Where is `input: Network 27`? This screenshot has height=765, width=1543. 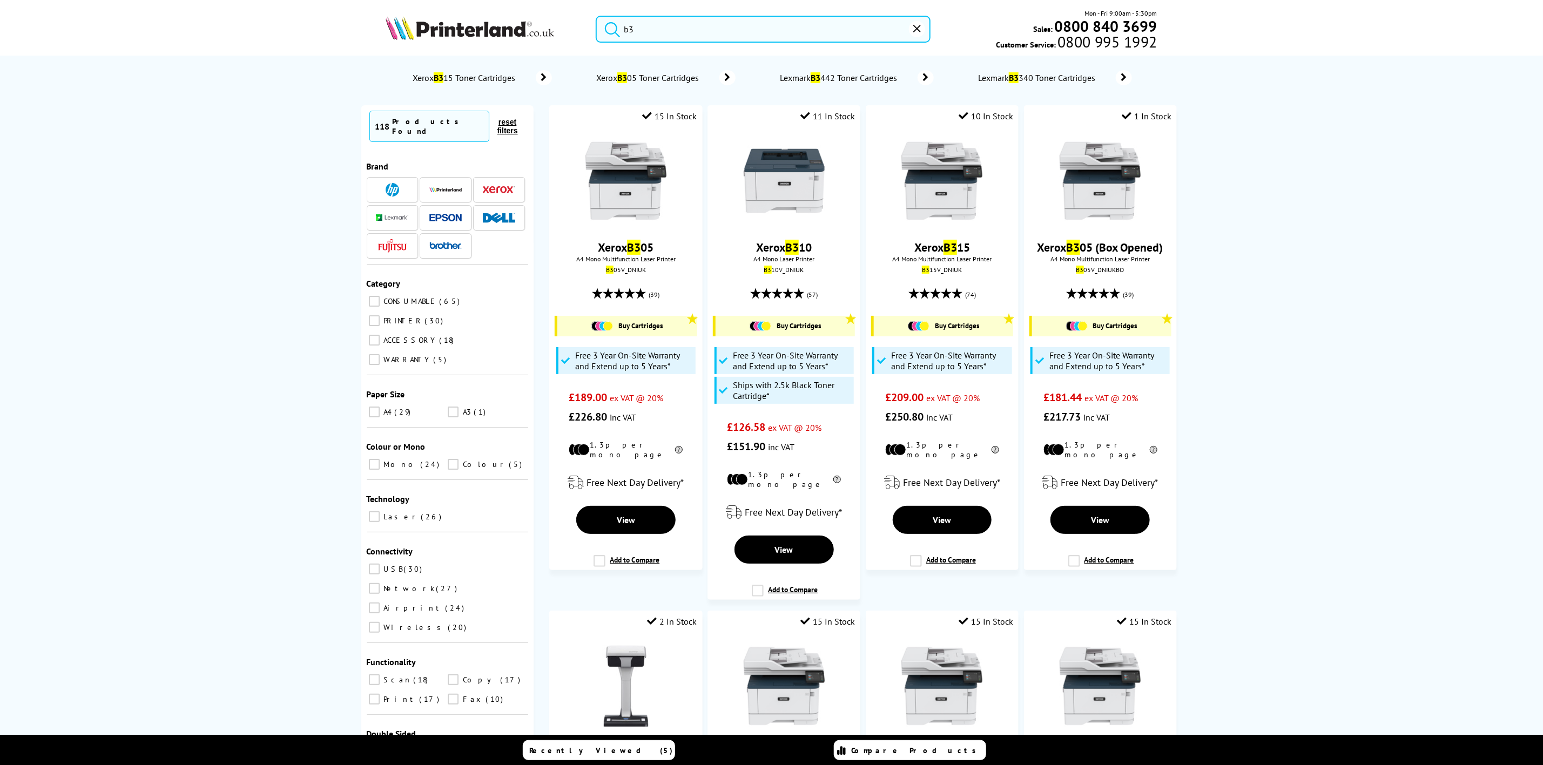 input: Network 27 is located at coordinates (374, 589).